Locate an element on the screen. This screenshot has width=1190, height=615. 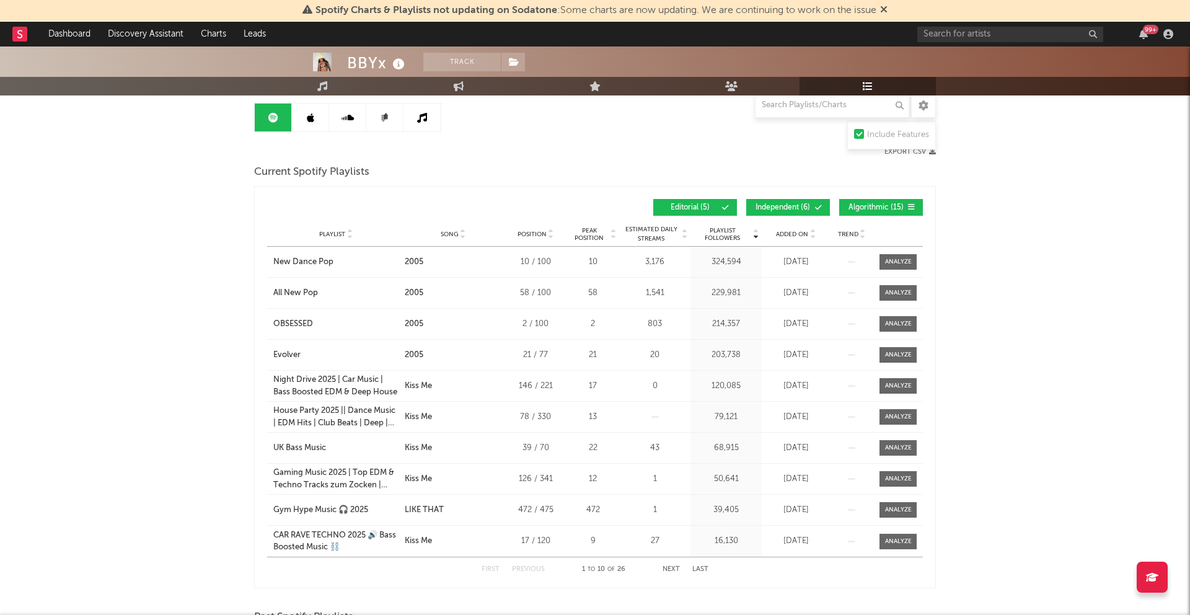
span: to is located at coordinates (591, 569).